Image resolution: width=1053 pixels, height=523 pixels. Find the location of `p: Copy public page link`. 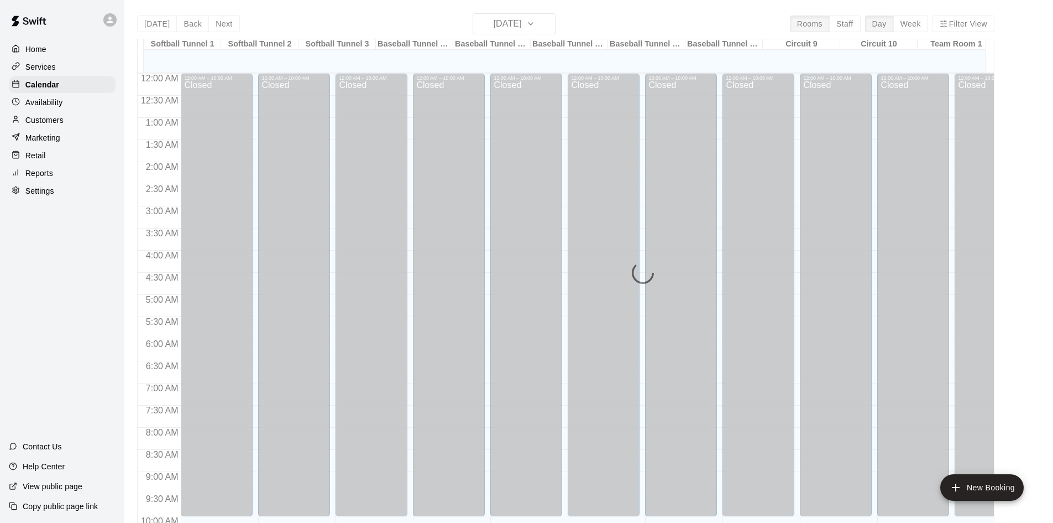

p: Copy public page link is located at coordinates (60, 506).